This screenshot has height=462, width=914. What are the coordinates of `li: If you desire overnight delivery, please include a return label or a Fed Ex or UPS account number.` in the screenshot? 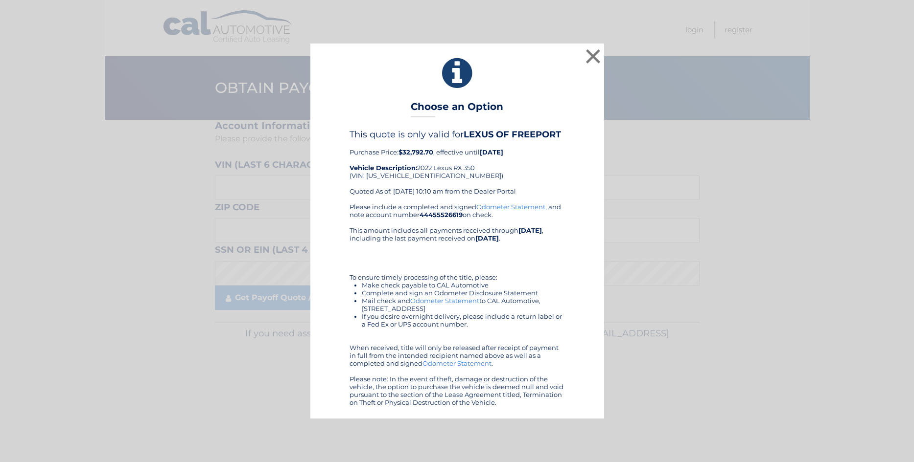 It's located at (463, 321).